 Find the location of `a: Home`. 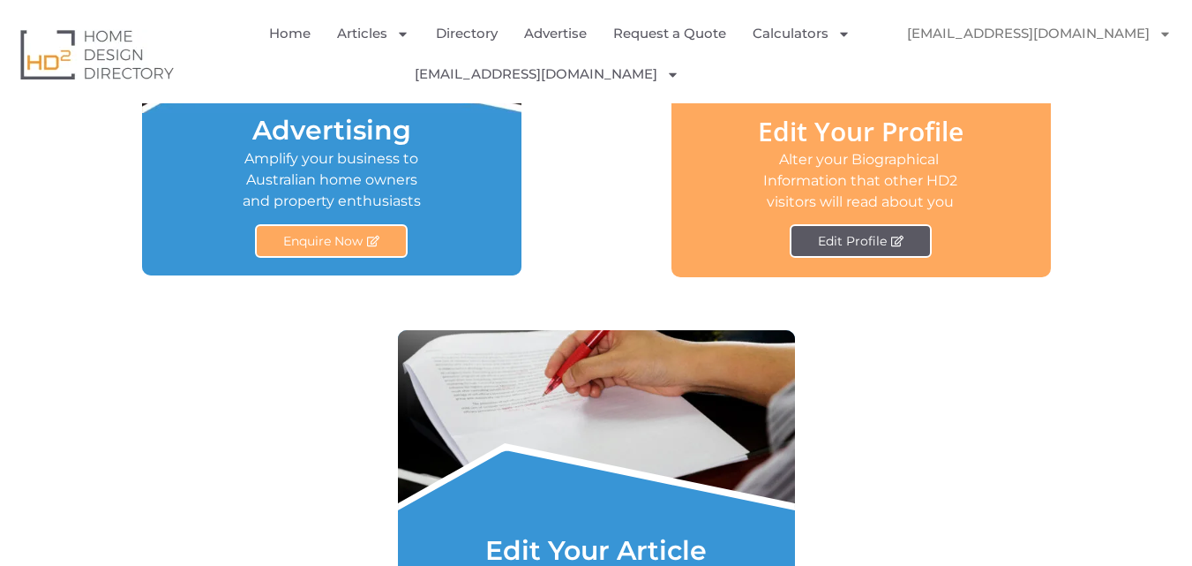

a: Home is located at coordinates (289, 34).